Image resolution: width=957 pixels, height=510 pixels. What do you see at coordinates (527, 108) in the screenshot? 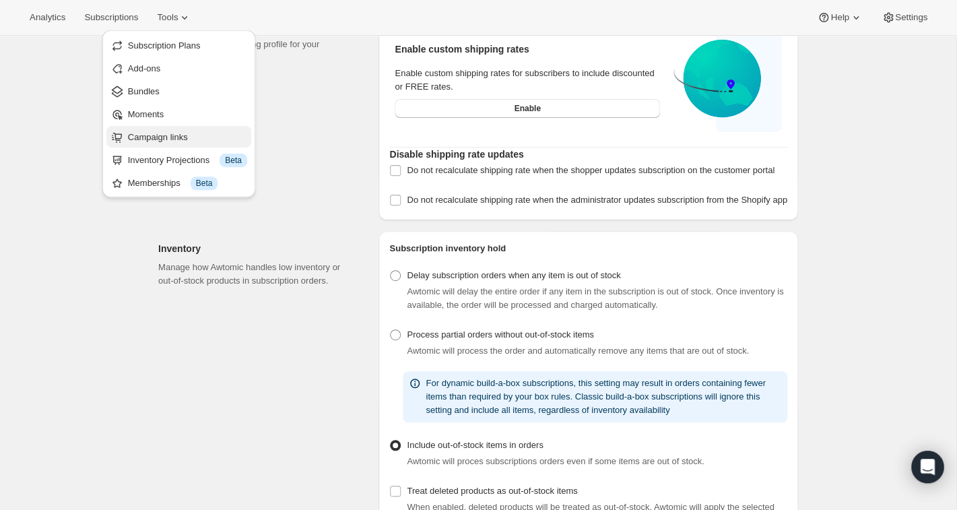
I see `button: Enable` at bounding box center [527, 108].